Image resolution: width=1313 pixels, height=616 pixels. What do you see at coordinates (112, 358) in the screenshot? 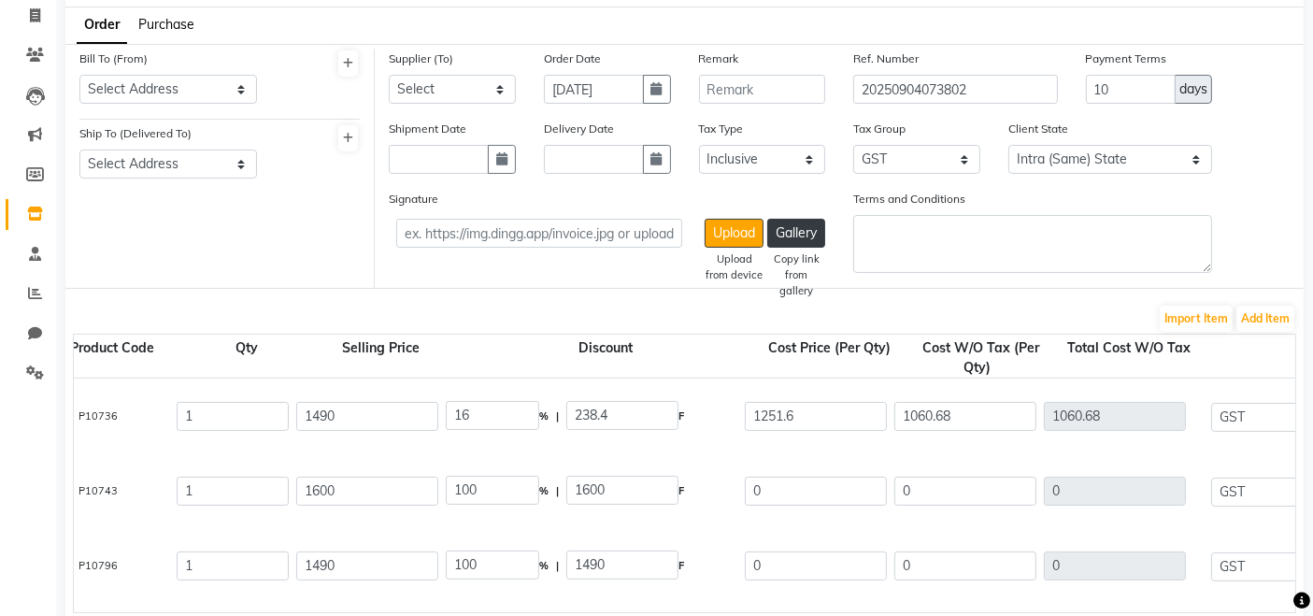
I see `div: Product Code` at bounding box center [112, 358].